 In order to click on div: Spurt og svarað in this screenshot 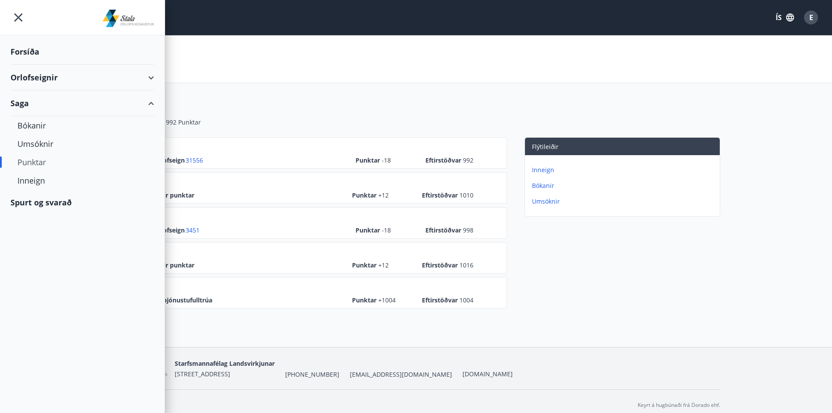, I will do `click(82, 202)`.